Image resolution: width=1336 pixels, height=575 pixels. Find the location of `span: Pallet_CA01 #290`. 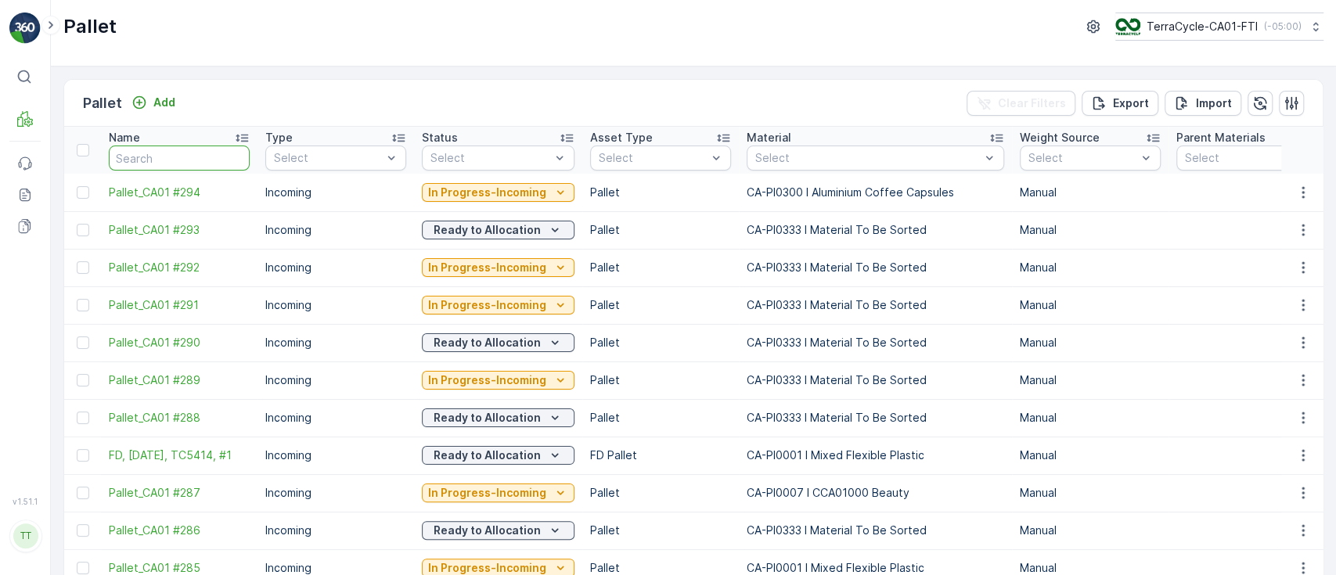

span: Pallet_CA01 #290 is located at coordinates (179, 343).